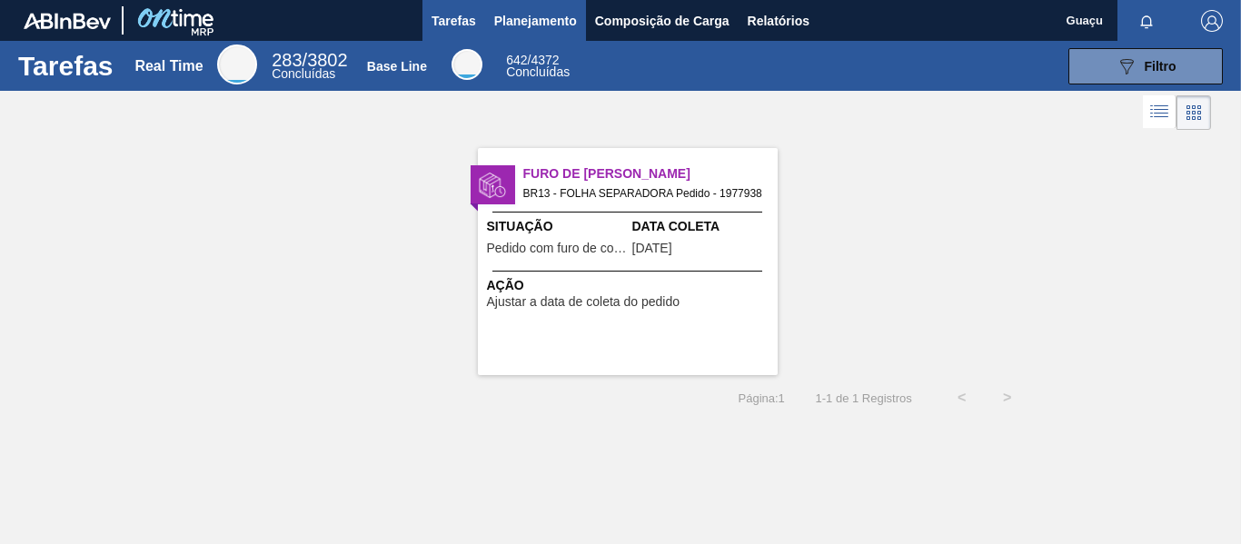 The height and width of the screenshot is (544, 1241). Describe the element at coordinates (535, 21) in the screenshot. I see `span: Planejamento` at that location.